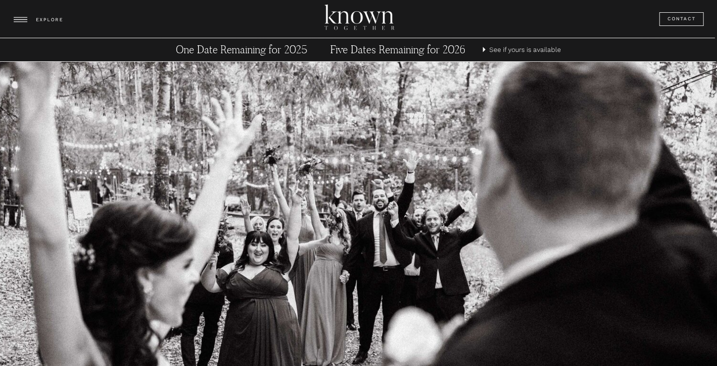  Describe the element at coordinates (242, 50) in the screenshot. I see `h3: One Date Remaining for 2025` at that location.